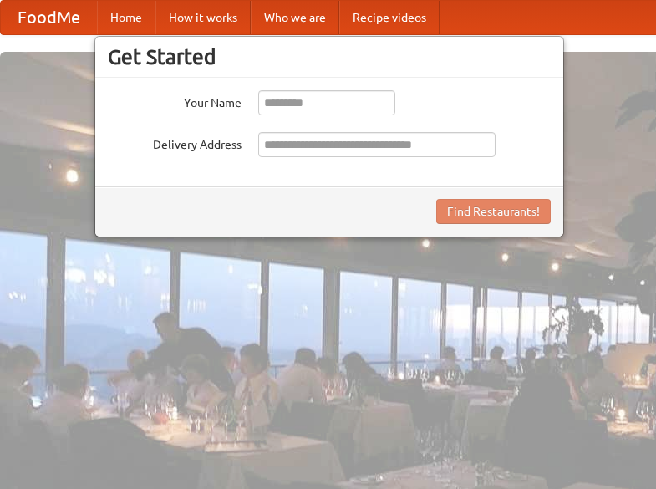 The image size is (656, 489). Describe the element at coordinates (175, 100) in the screenshot. I see `label: Your Name` at that location.